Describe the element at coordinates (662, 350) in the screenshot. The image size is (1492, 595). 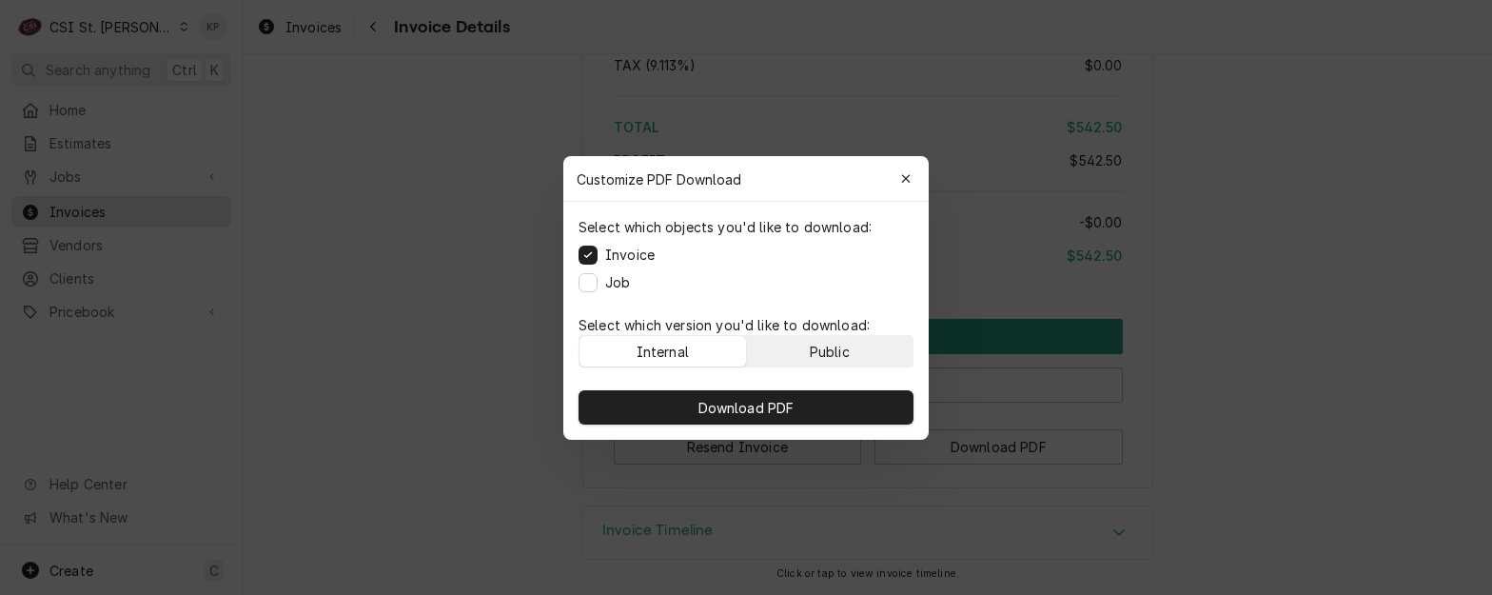
I see `div: Internal` at that location.